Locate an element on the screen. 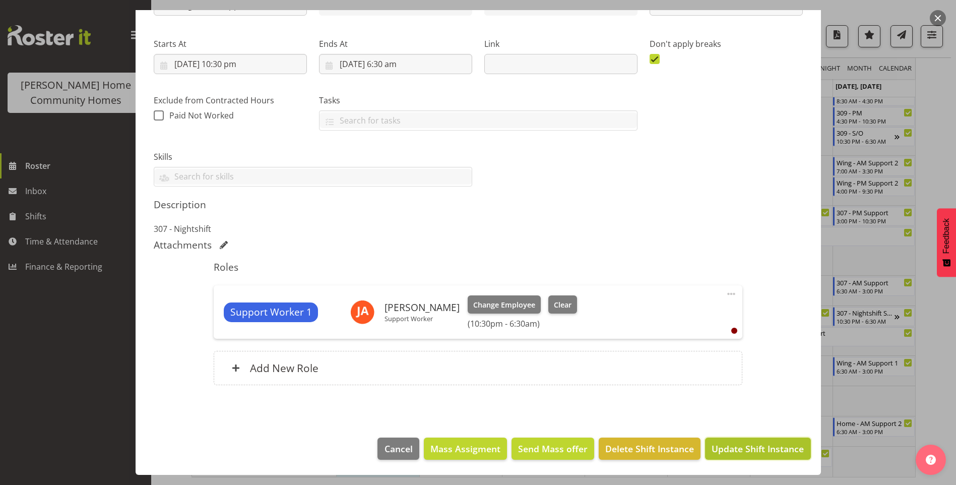 This screenshot has width=956, height=485. span: Support Worker 1 is located at coordinates (271, 312).